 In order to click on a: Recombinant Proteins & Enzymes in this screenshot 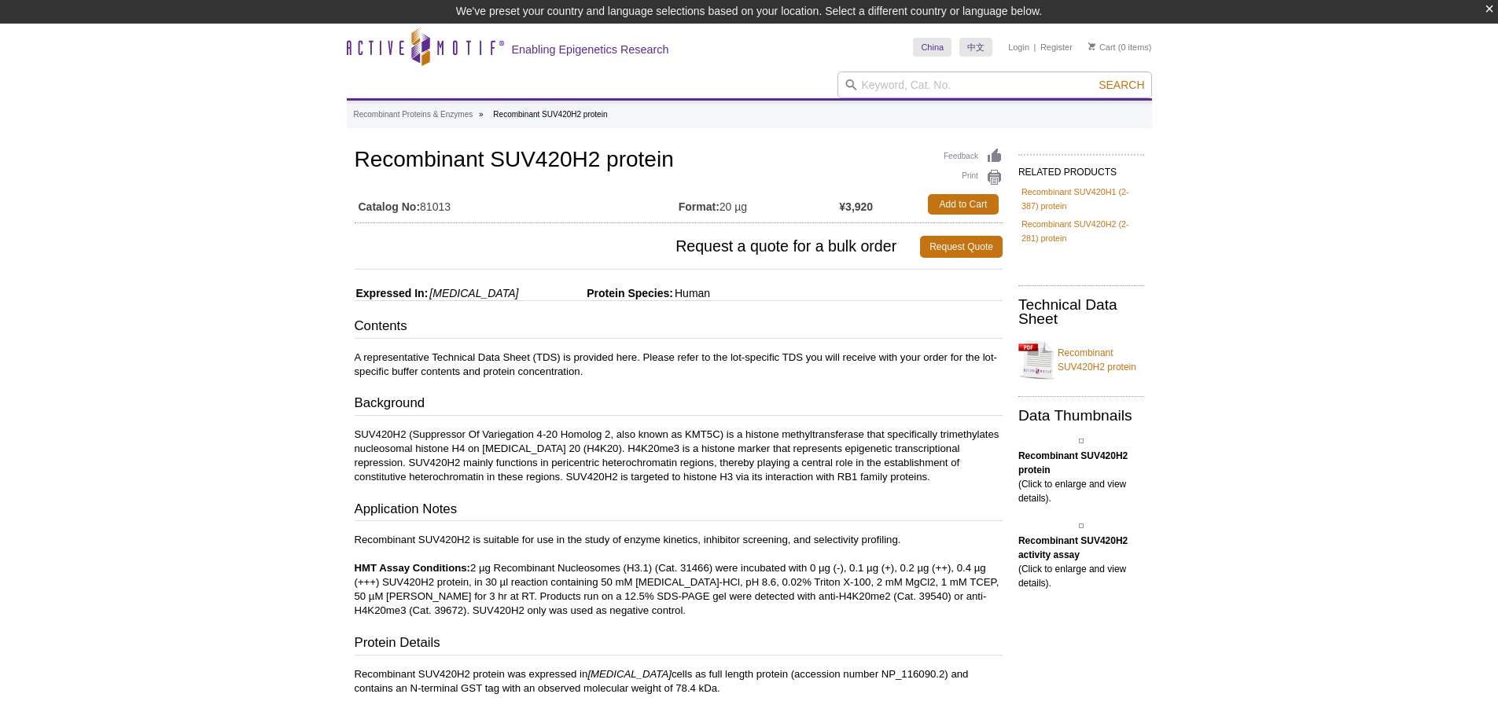, I will do `click(414, 115)`.